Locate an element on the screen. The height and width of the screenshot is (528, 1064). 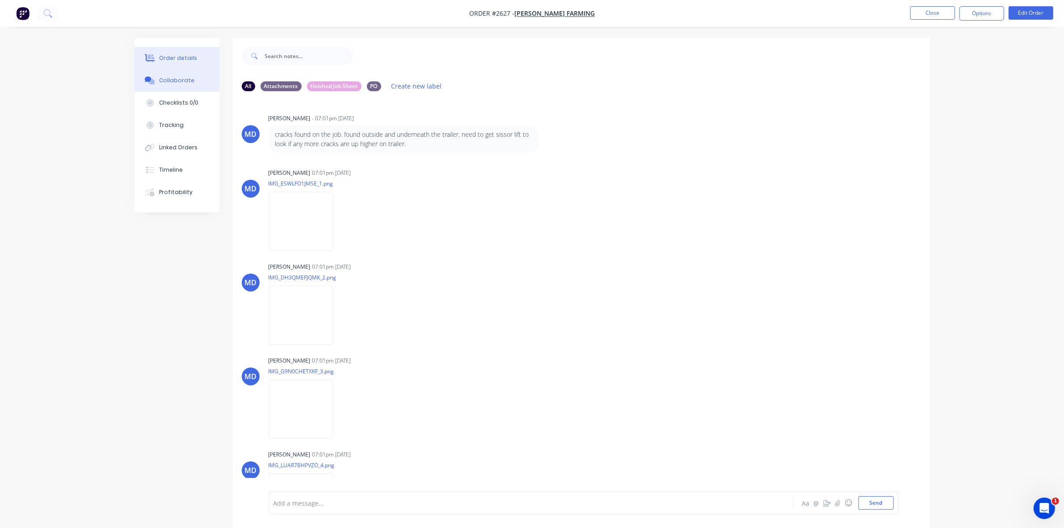
div: Linked Orders is located at coordinates (178, 147).